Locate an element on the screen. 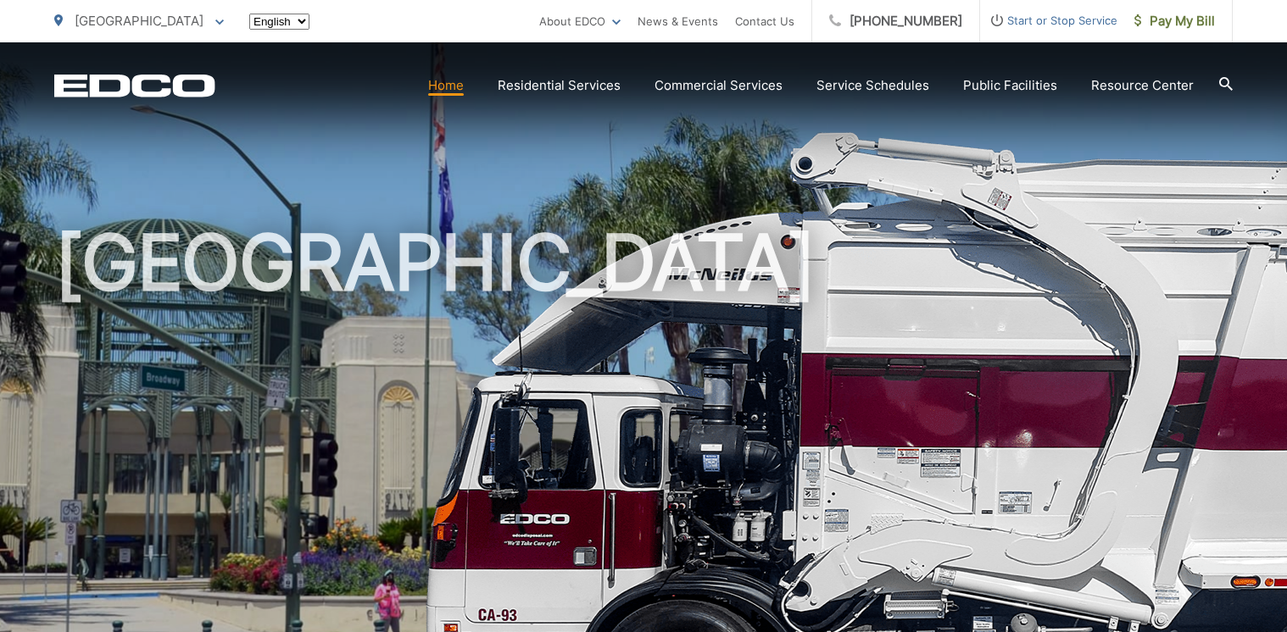 The width and height of the screenshot is (1287, 632). a: News & Events is located at coordinates (677, 21).